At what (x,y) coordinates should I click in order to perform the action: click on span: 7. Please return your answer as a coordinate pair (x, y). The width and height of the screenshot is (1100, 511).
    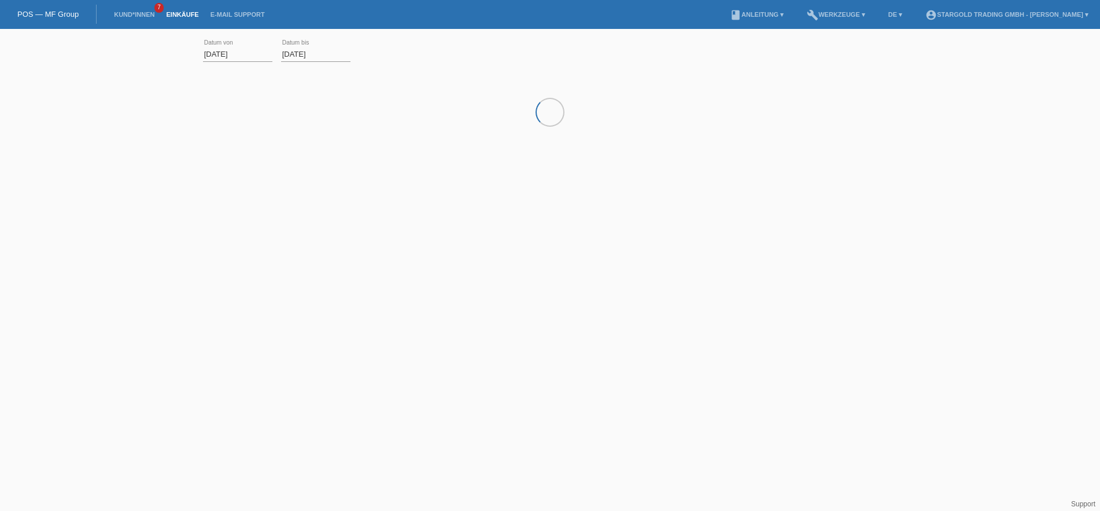
    Looking at the image, I should click on (159, 8).